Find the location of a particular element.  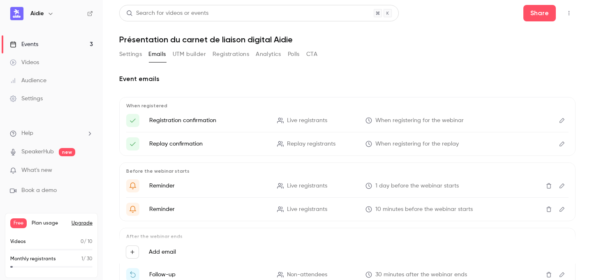

p: Before the webinar starts is located at coordinates (348, 171).